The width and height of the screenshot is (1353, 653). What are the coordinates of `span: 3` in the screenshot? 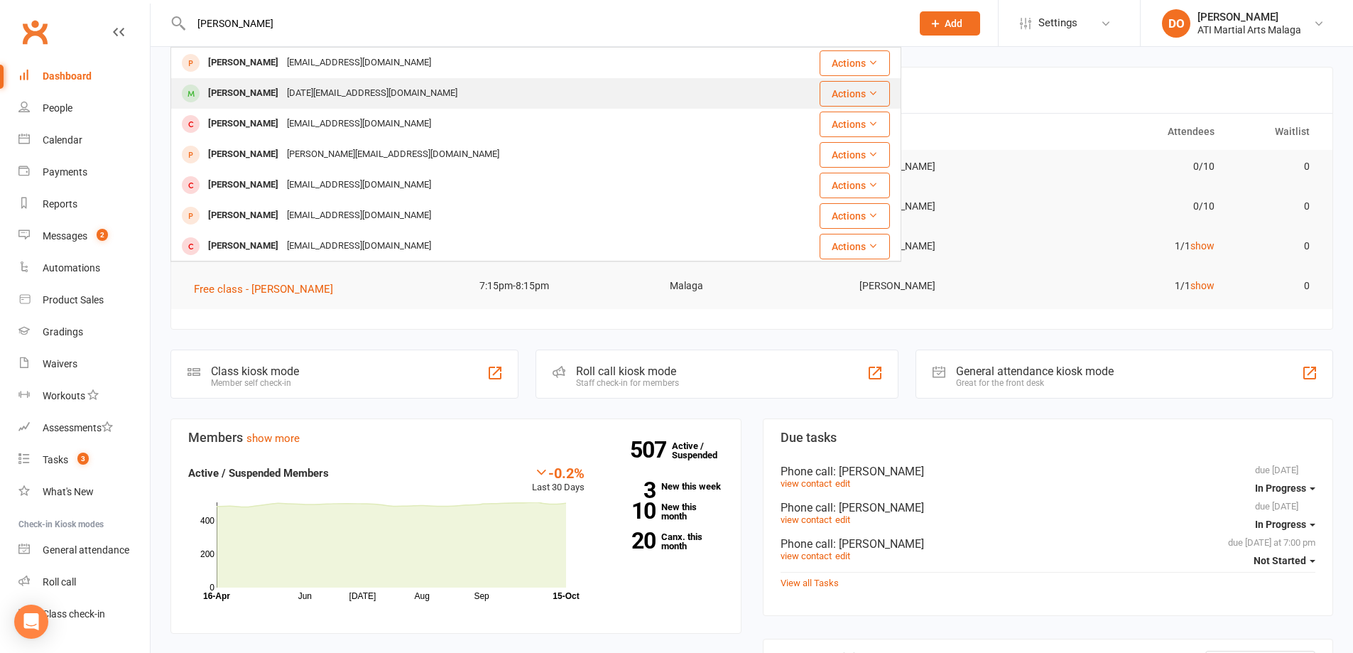 It's located at (83, 458).